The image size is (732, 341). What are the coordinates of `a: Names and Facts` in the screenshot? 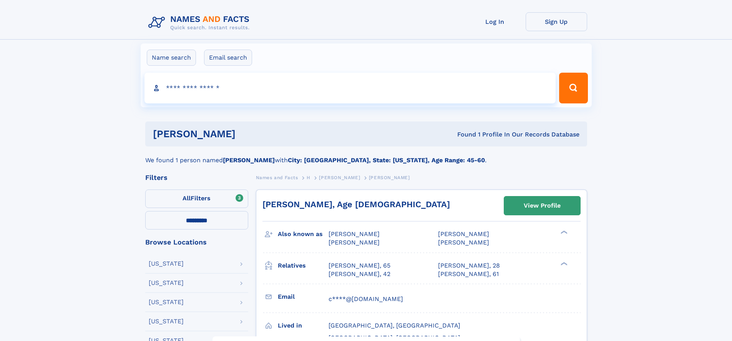 It's located at (277, 177).